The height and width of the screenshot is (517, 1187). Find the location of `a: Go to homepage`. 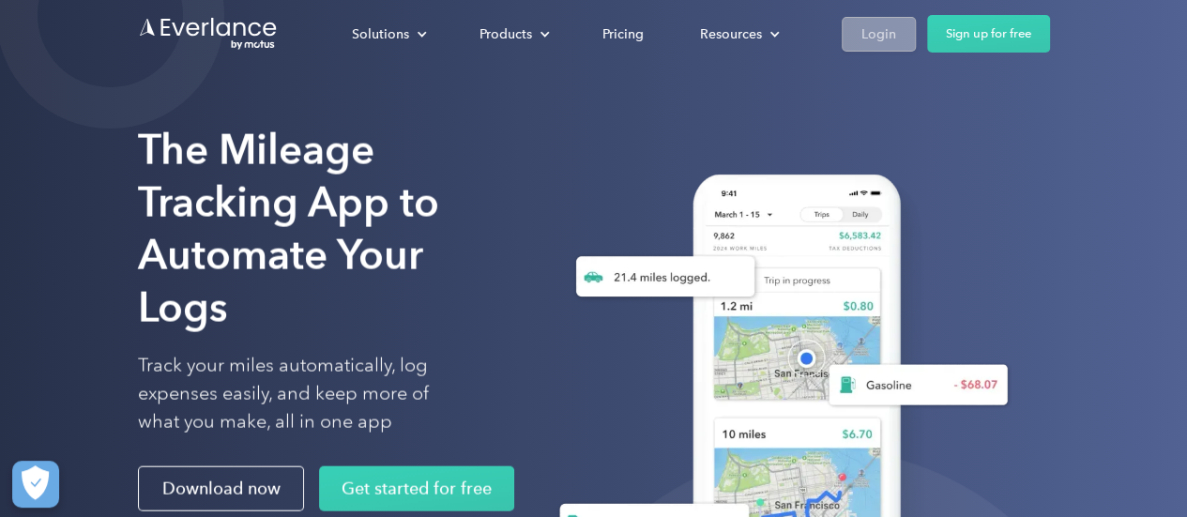

a: Go to homepage is located at coordinates (208, 34).